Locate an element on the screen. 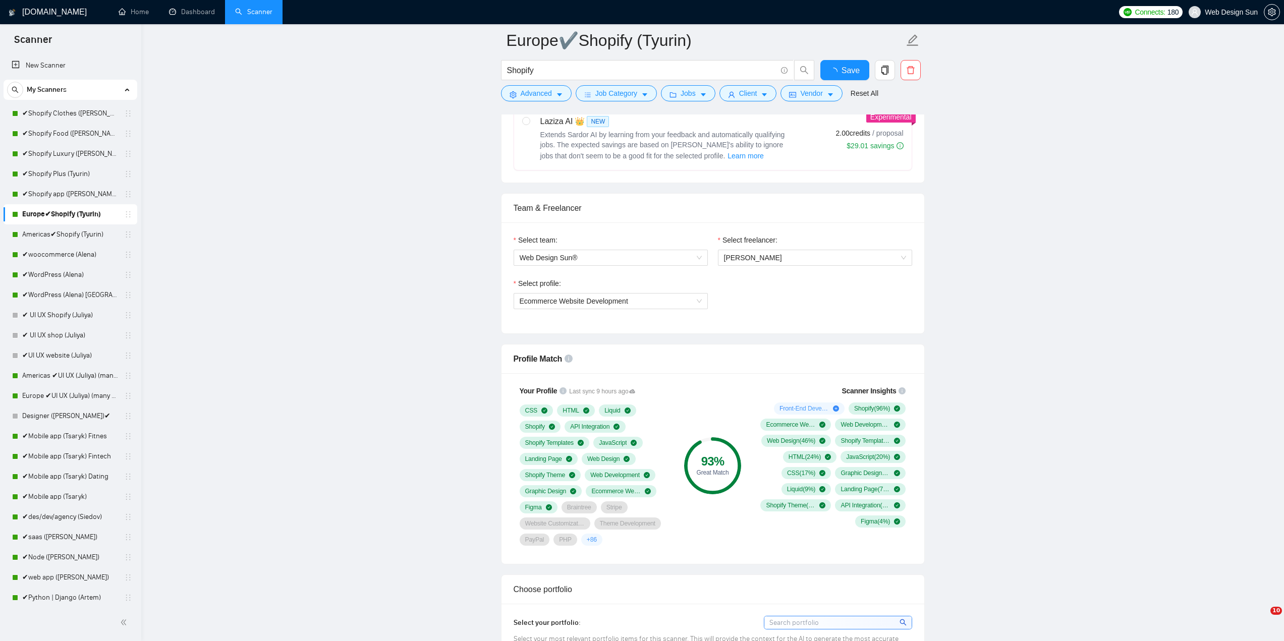 The height and width of the screenshot is (641, 1284). span: Web Design ( 46 %) is located at coordinates (791, 441).